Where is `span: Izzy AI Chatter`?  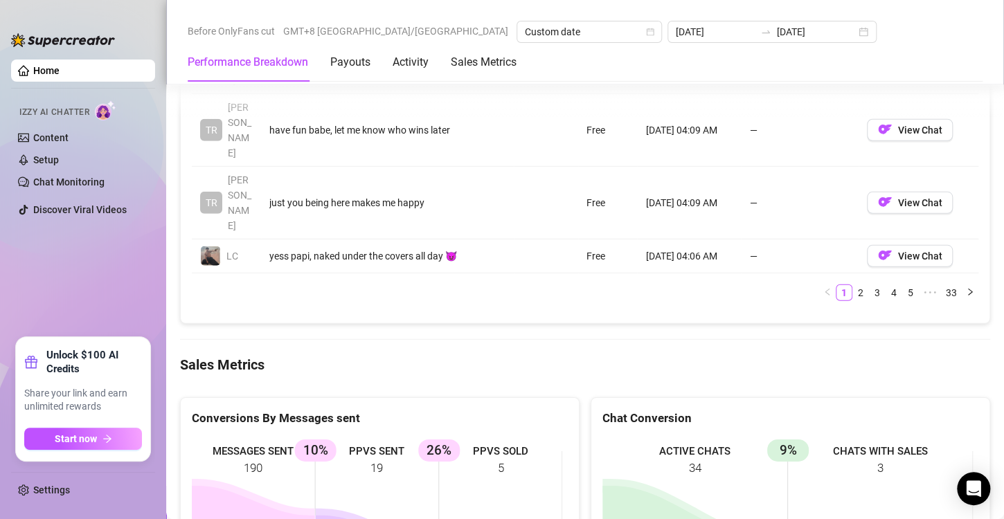 span: Izzy AI Chatter is located at coordinates (54, 112).